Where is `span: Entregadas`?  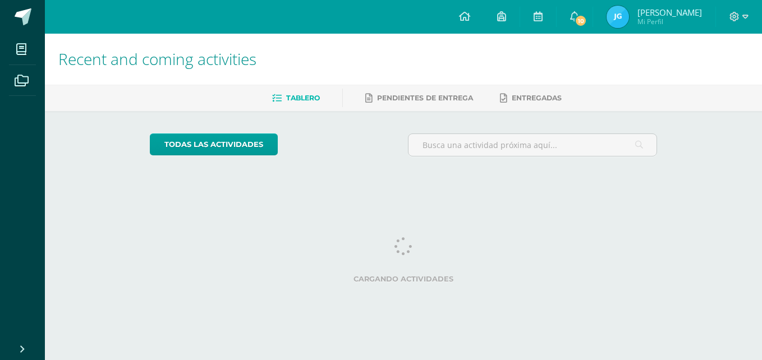 span: Entregadas is located at coordinates (536, 98).